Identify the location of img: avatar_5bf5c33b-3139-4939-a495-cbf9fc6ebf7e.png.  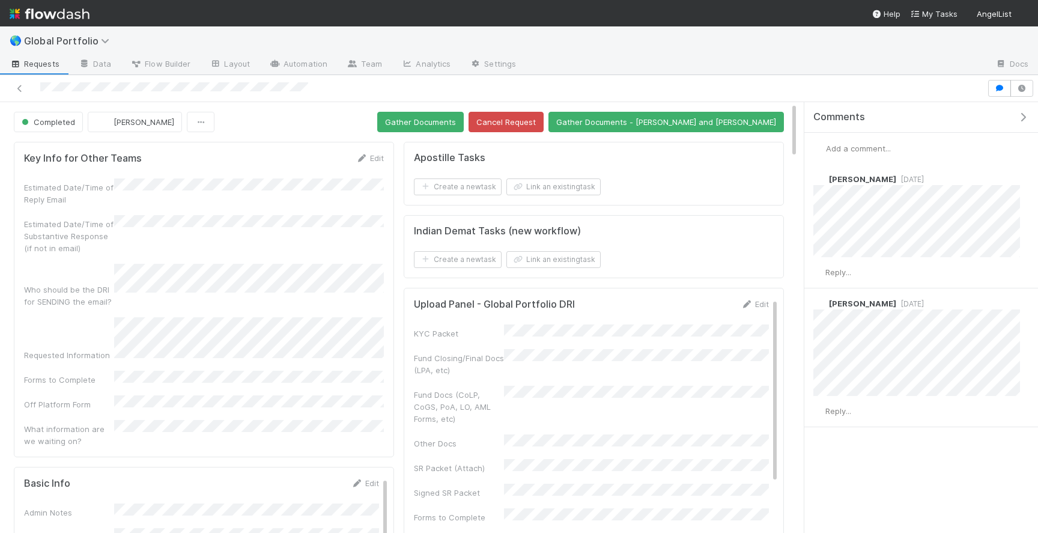
(819, 303).